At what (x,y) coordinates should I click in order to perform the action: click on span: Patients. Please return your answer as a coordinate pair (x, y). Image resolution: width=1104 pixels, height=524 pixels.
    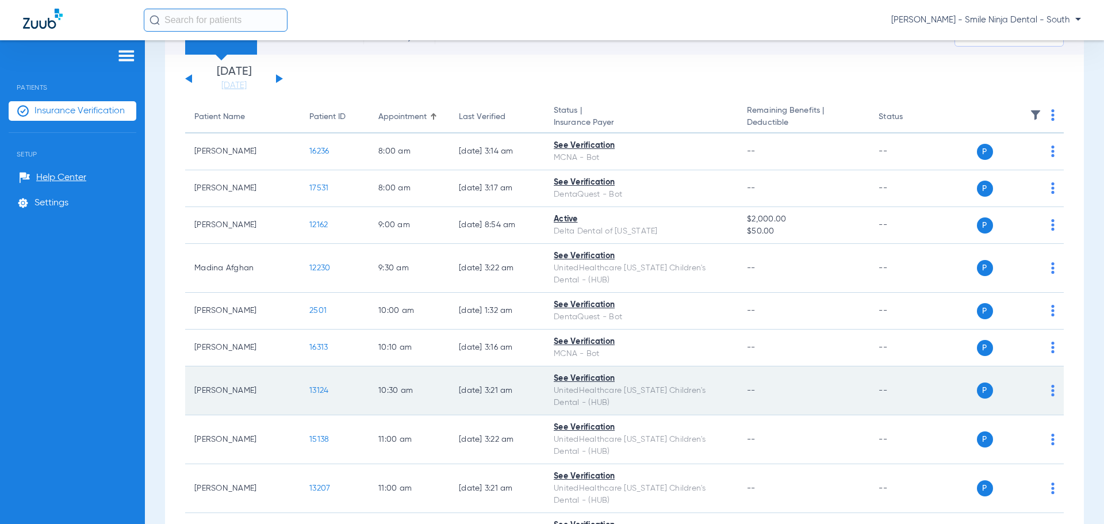
    Looking at the image, I should click on (72, 79).